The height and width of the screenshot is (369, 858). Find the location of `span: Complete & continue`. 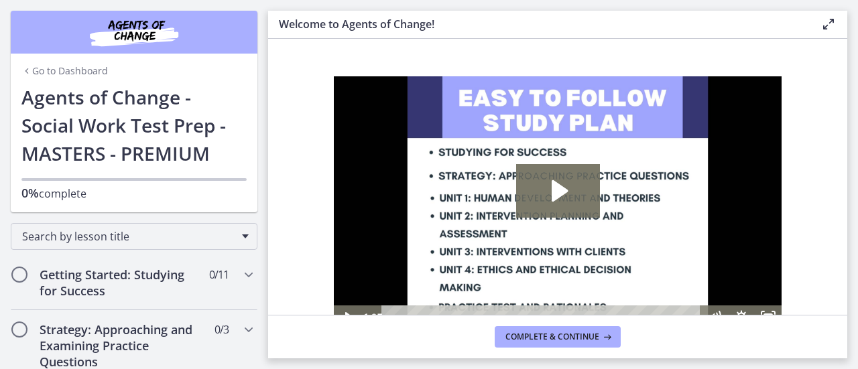

span: Complete & continue is located at coordinates (553, 337).